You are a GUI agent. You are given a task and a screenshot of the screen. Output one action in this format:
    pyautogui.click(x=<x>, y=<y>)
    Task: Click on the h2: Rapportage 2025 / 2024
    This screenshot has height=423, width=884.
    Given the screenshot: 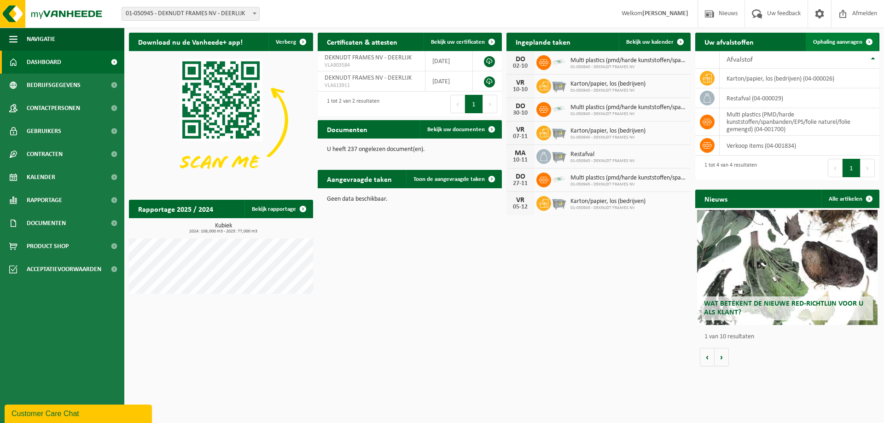 What is the action you would take?
    pyautogui.click(x=175, y=209)
    